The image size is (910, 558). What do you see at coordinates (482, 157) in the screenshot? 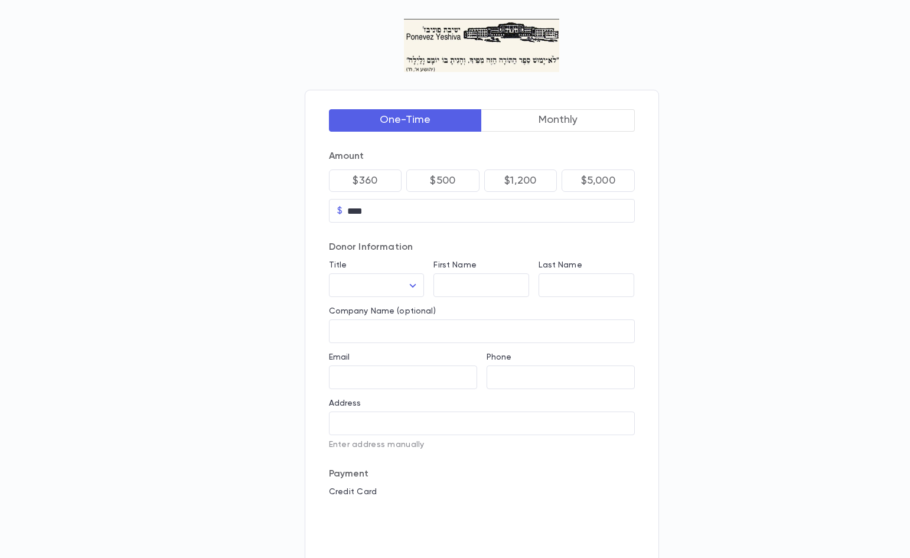
I see `p: Amount` at bounding box center [482, 157].